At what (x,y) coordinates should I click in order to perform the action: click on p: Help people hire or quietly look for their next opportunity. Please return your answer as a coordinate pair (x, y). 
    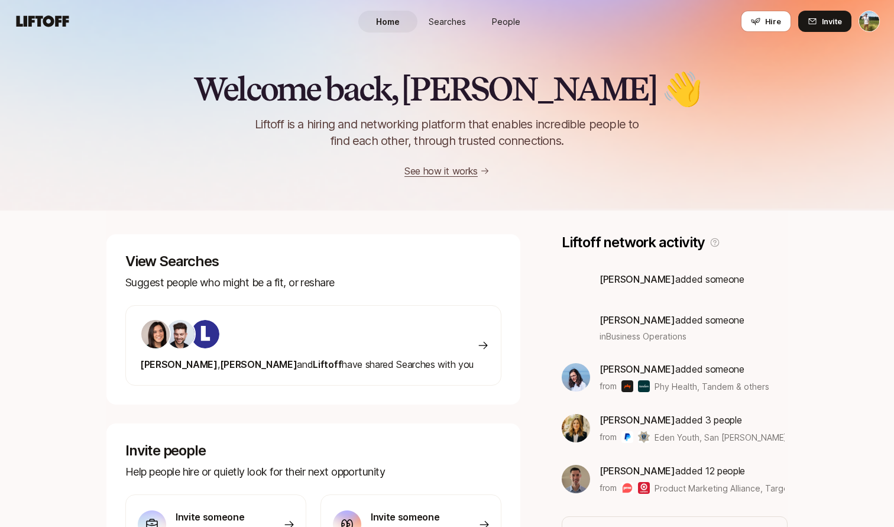
    Looking at the image, I should click on (314, 472).